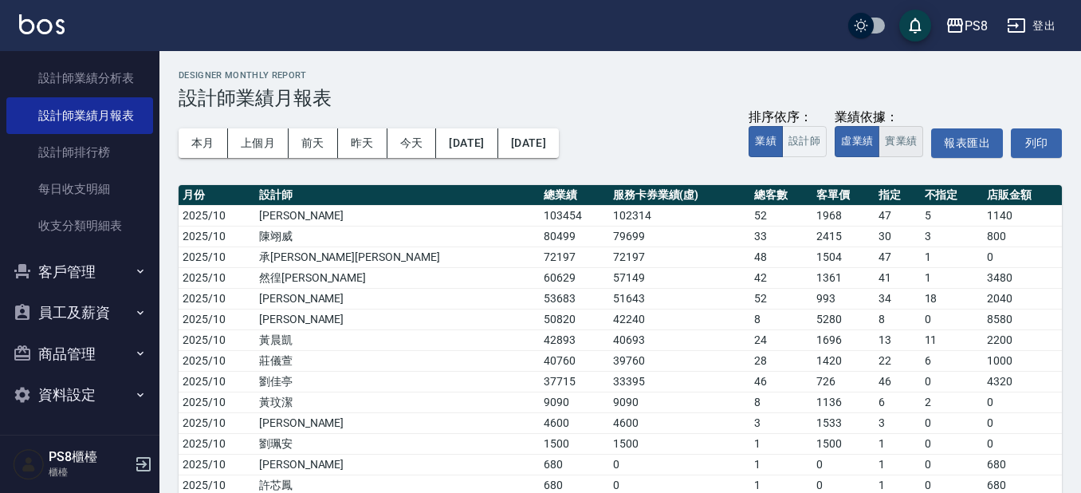 Image resolution: width=1081 pixels, height=493 pixels. What do you see at coordinates (843, 319) in the screenshot?
I see `td: 5280` at bounding box center [843, 319].